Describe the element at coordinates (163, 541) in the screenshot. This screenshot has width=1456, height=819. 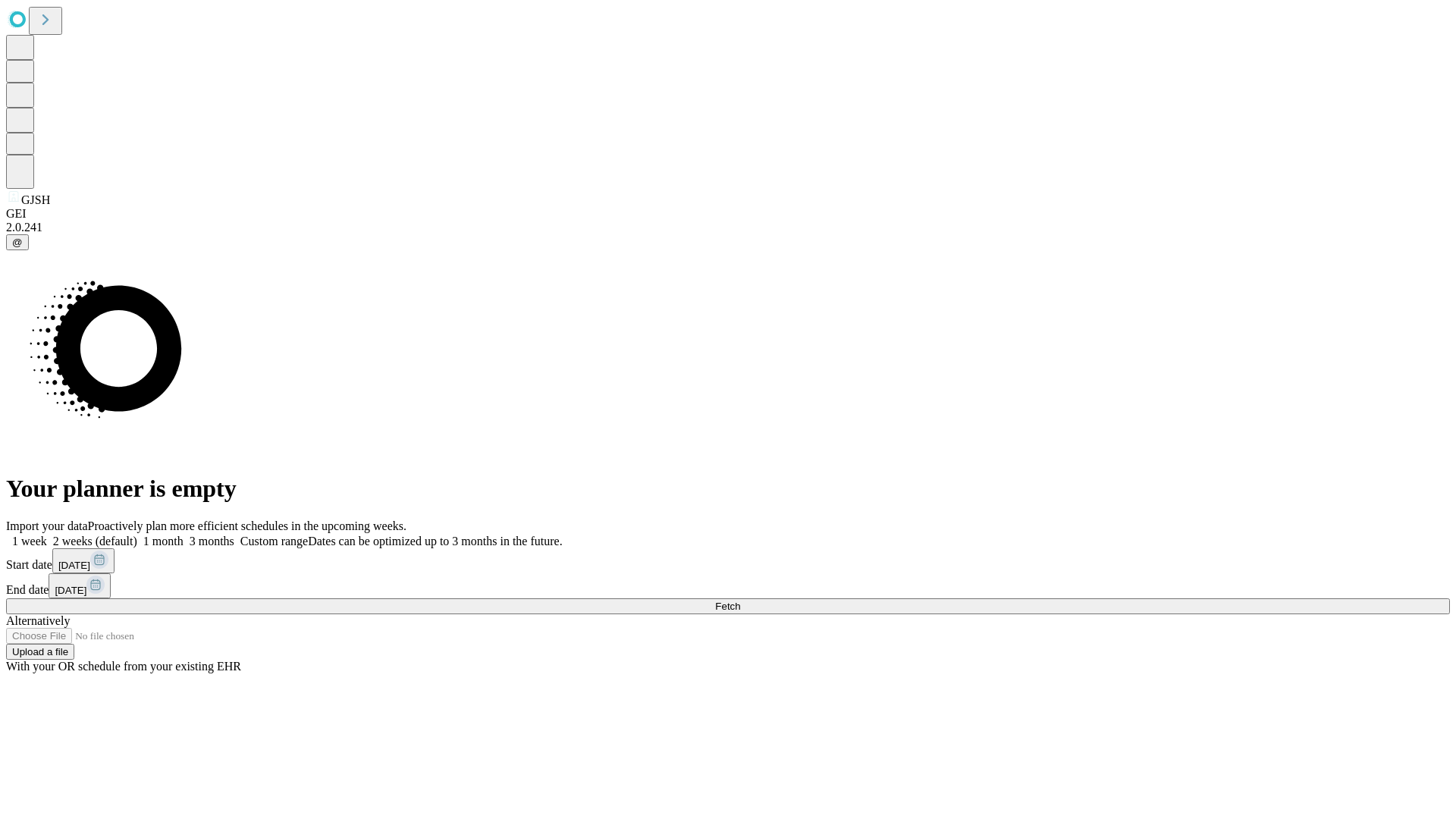
I see `span: 1 month` at that location.